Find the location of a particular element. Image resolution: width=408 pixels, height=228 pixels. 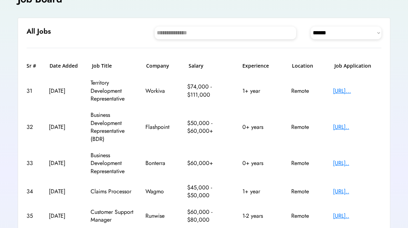

h6: Job Application is located at coordinates (358, 66).